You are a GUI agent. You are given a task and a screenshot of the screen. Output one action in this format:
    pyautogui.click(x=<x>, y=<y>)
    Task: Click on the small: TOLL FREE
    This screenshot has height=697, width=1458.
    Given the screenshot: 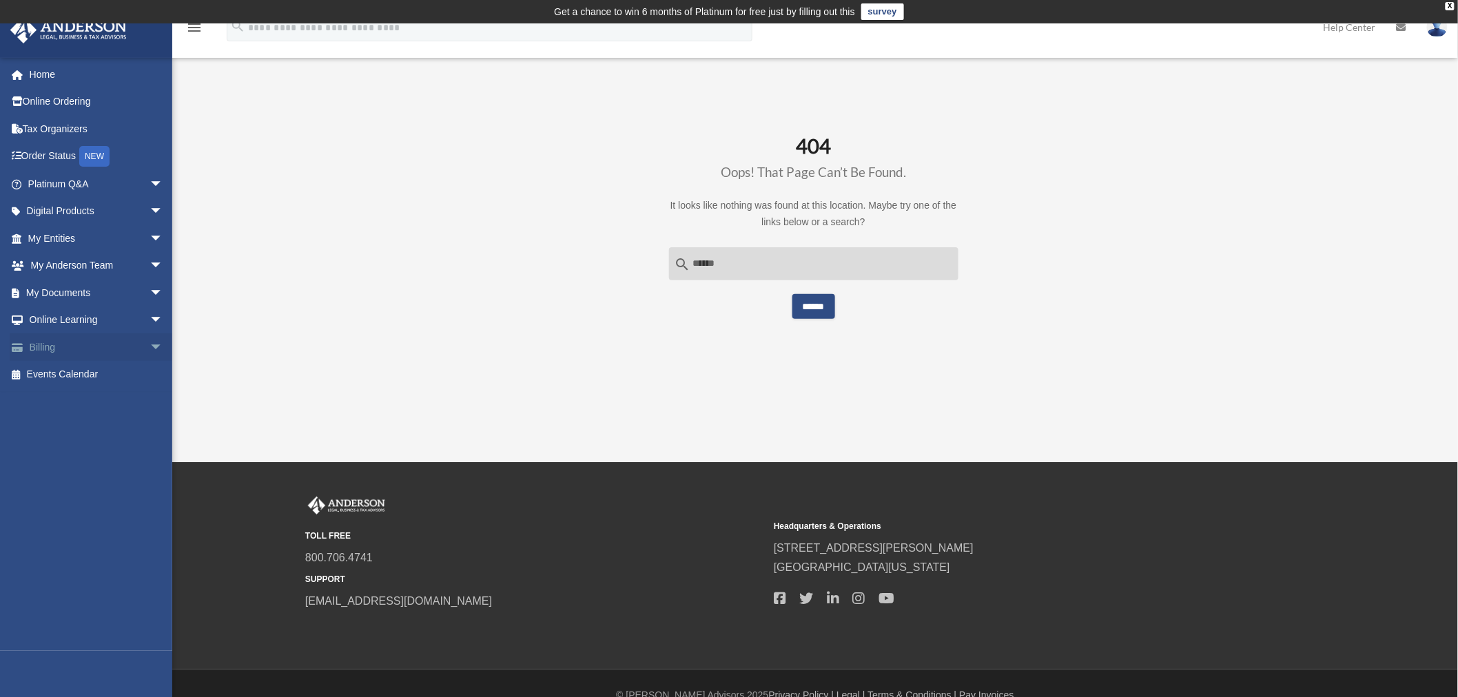 What is the action you would take?
    pyautogui.click(x=535, y=536)
    